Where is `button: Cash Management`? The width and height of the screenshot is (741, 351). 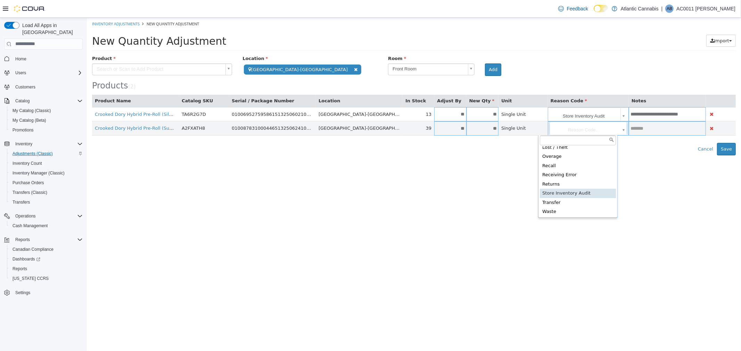
button: Cash Management is located at coordinates (46, 226).